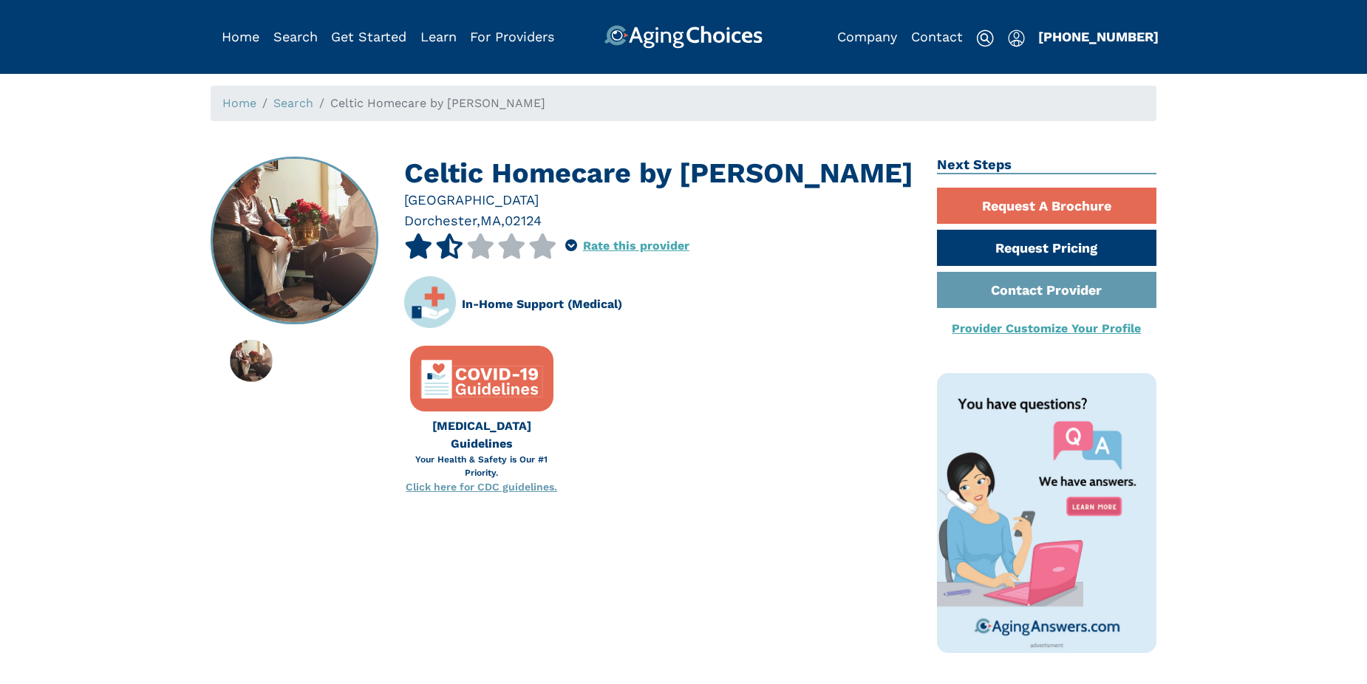 The width and height of the screenshot is (1367, 684). What do you see at coordinates (1016, 38) in the screenshot?
I see `img: user-icon.svg` at bounding box center [1016, 38].